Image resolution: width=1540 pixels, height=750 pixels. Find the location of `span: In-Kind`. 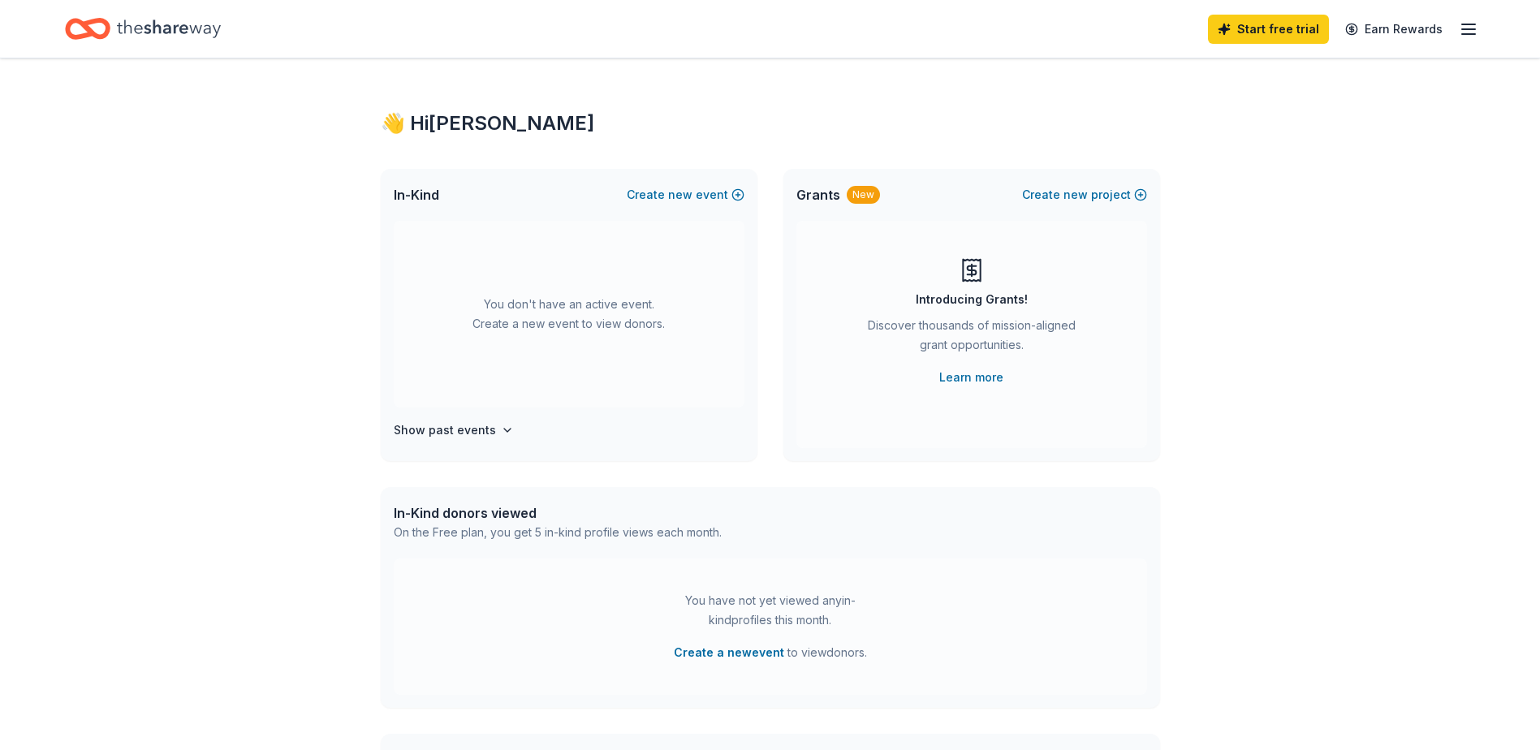

span: In-Kind is located at coordinates (416, 195).